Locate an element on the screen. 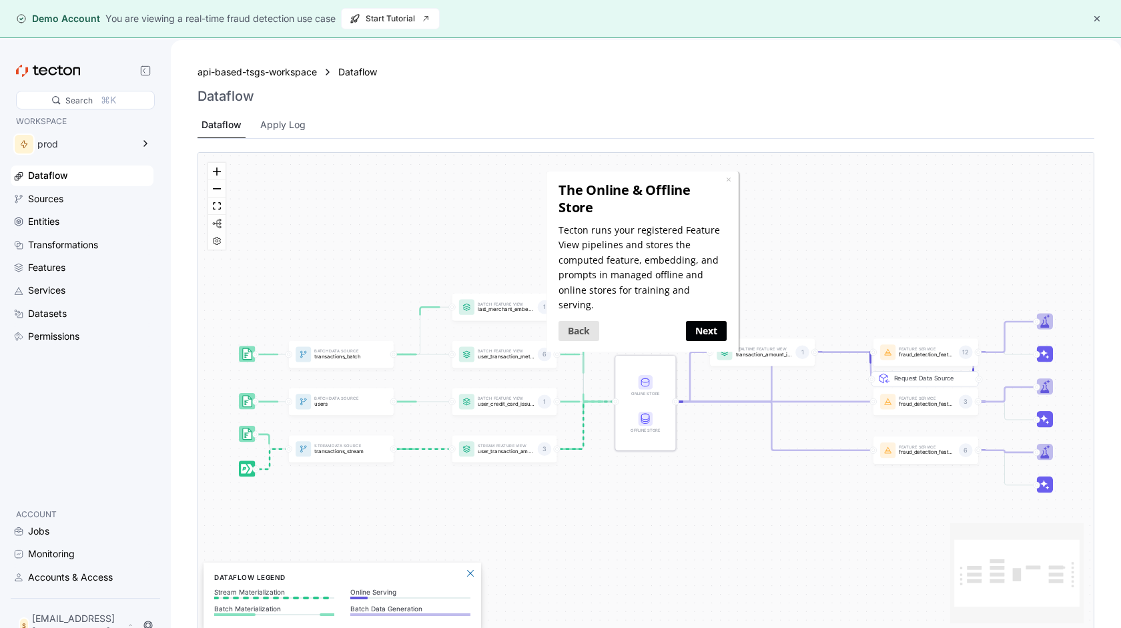 Image resolution: width=1121 pixels, height=628 pixels. a: StreamData Sourcetransactions_stream is located at coordinates (341, 449).